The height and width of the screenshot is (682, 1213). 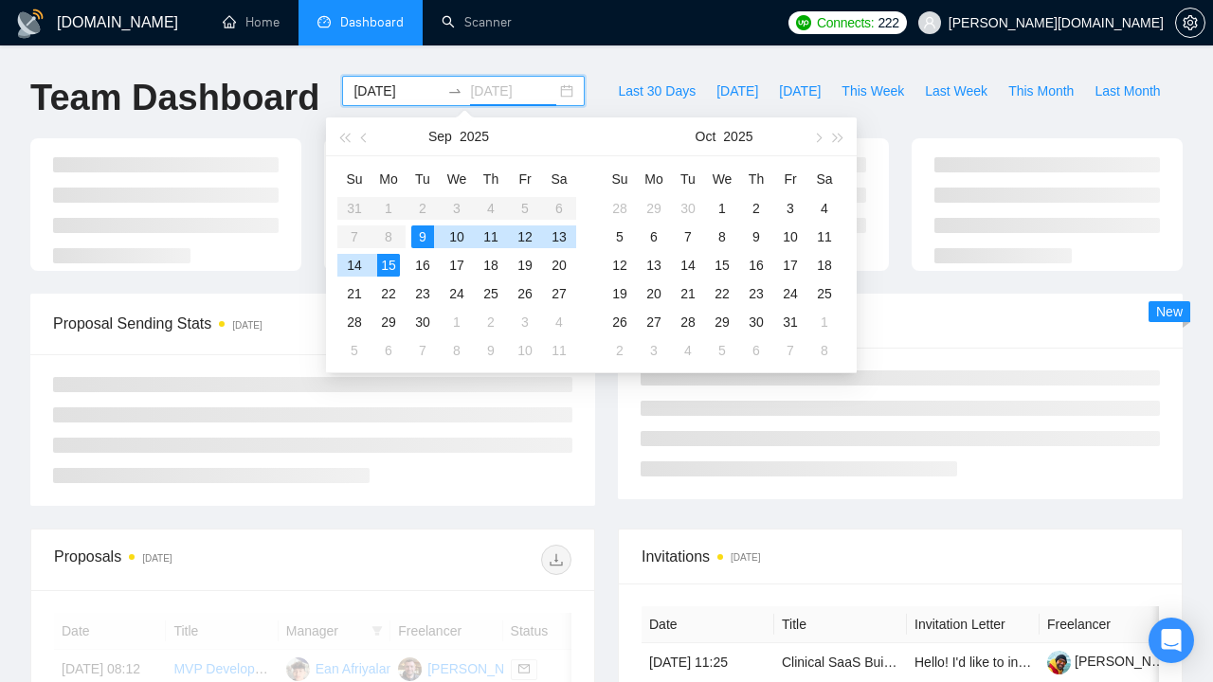 I want to click on span: Invitations, so click(x=900, y=556).